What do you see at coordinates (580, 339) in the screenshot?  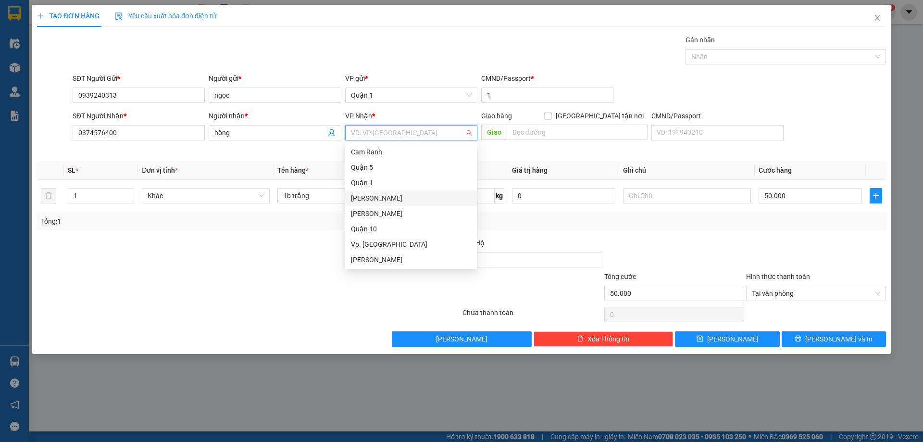 I see `span: delete` at bounding box center [580, 339].